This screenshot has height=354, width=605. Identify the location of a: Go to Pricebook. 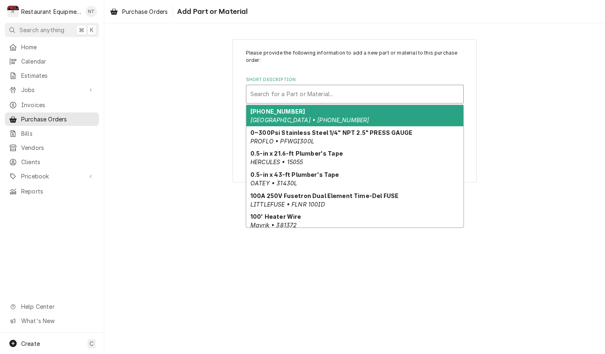
(52, 176).